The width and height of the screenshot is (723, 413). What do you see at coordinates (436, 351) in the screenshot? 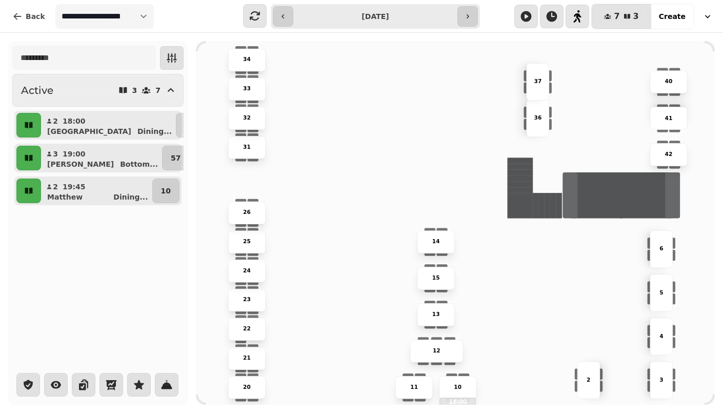
I see `p: 12` at bounding box center [436, 351].